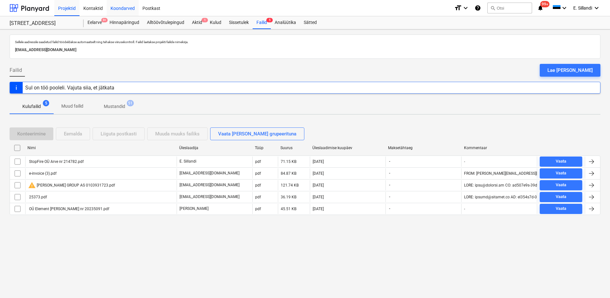 The image size is (610, 298). What do you see at coordinates (310, 23) in the screenshot?
I see `div: Sätted` at bounding box center [310, 23].